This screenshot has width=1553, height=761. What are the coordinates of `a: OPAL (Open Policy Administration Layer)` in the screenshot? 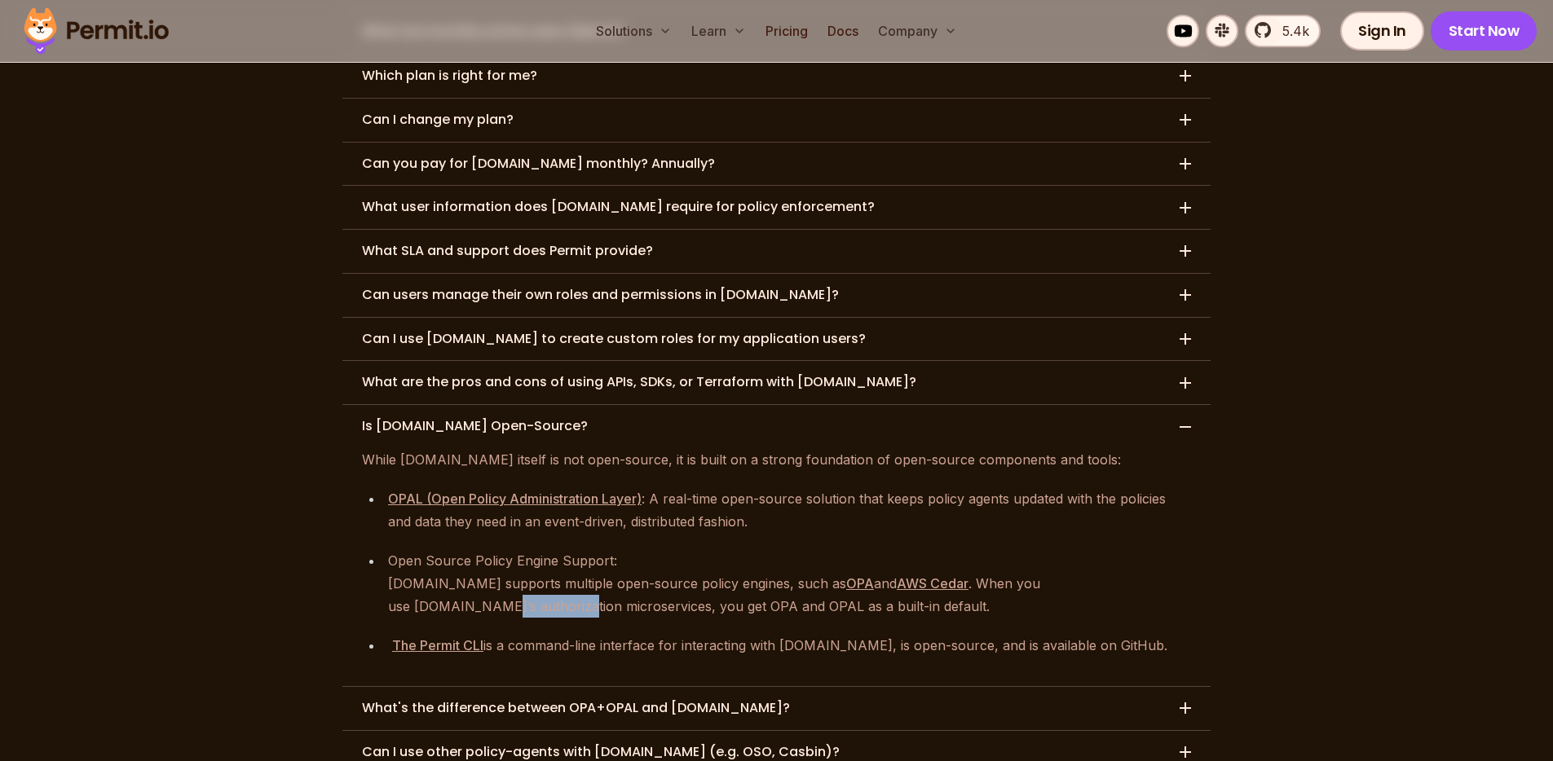 It's located at (514, 499).